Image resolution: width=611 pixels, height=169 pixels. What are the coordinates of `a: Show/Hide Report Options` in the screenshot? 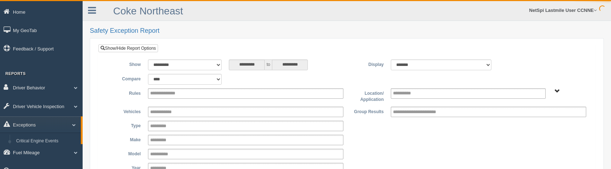 It's located at (128, 48).